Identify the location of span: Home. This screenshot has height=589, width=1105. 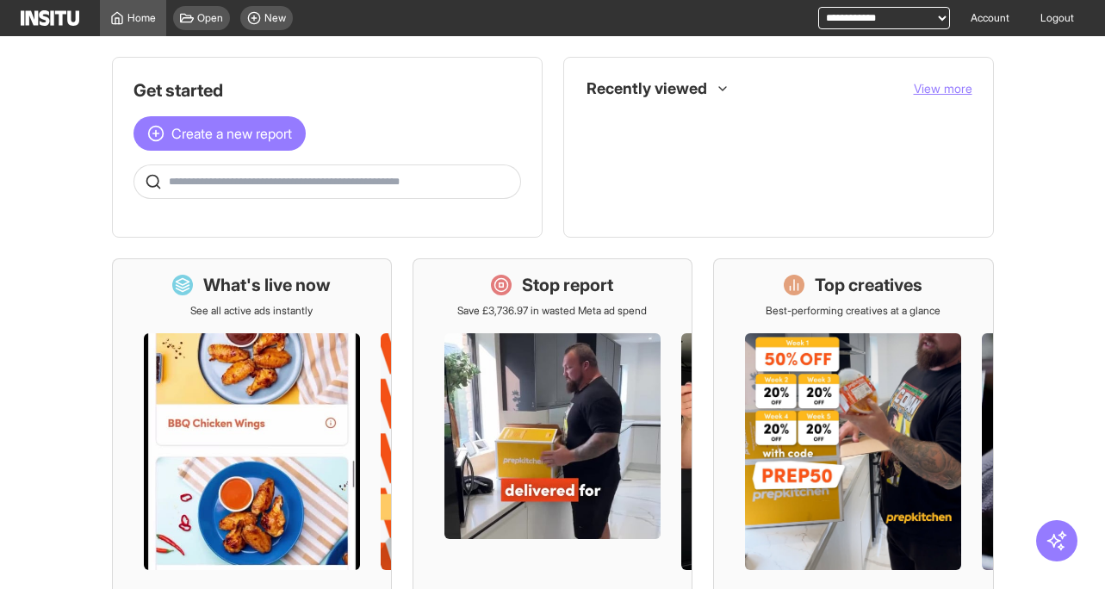
(141, 18).